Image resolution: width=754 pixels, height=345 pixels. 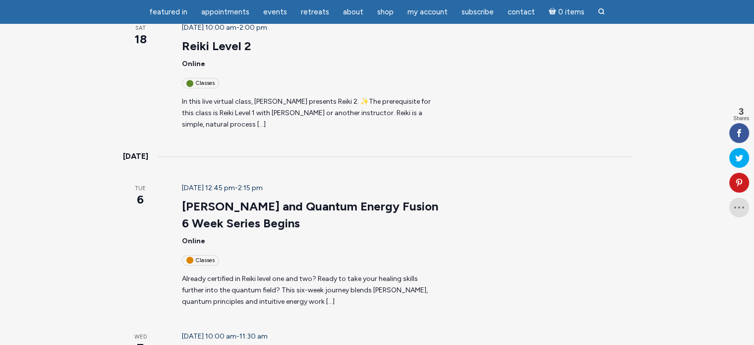 What do you see at coordinates (168, 12) in the screenshot?
I see `span: featured in` at bounding box center [168, 12].